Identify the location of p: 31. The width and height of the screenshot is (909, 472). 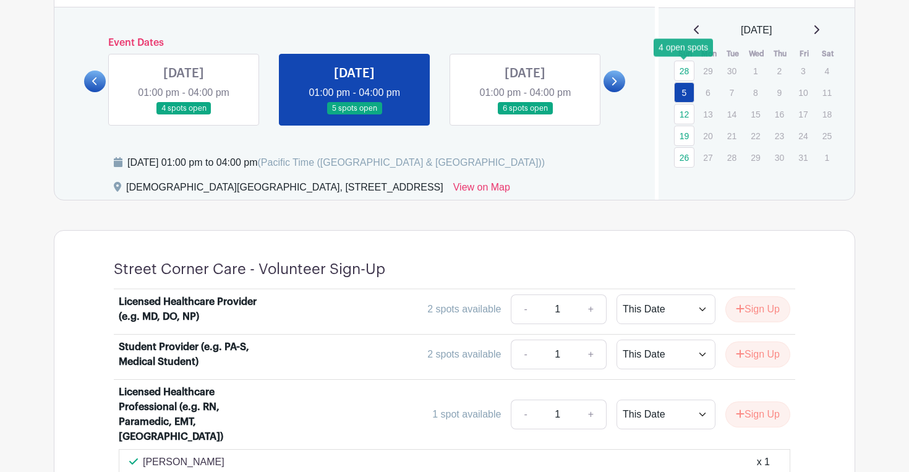
(803, 157).